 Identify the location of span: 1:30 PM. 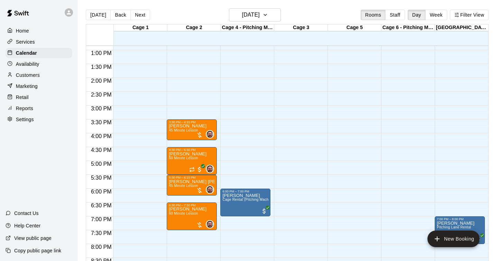
(101, 67).